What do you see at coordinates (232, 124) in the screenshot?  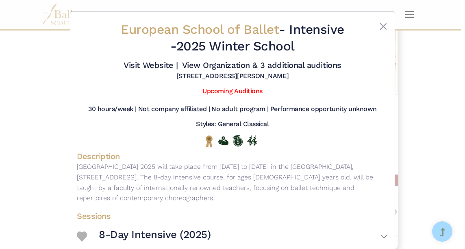 I see `h5: Styles: General Classical` at bounding box center [232, 124].